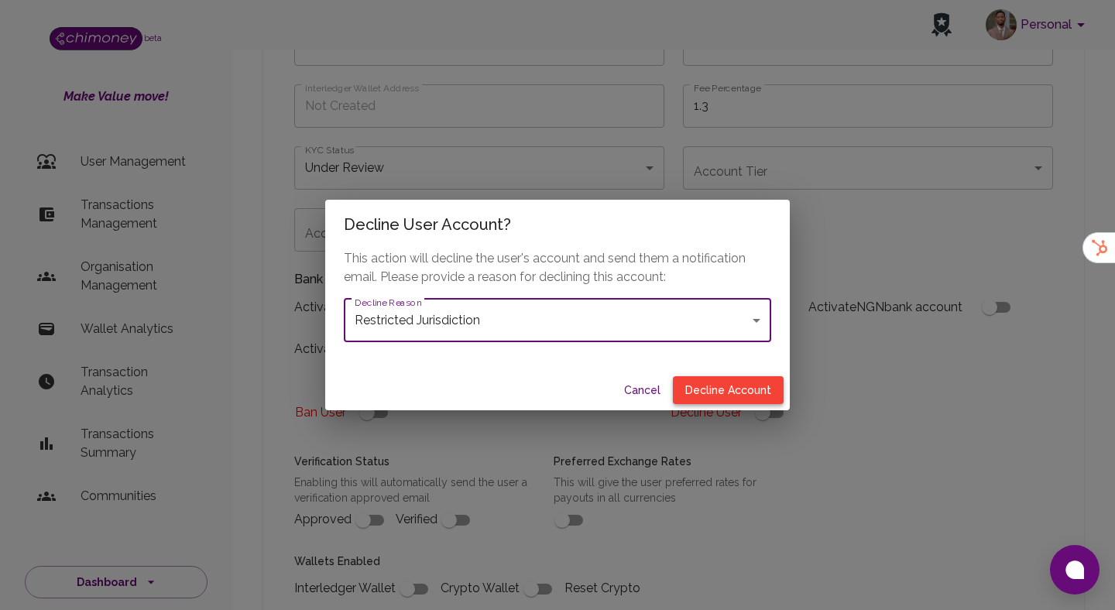 The height and width of the screenshot is (610, 1115). What do you see at coordinates (558, 268) in the screenshot?
I see `p: This action will decline the user's account and send them a notification email. Please provide a ...` at bounding box center [558, 268].